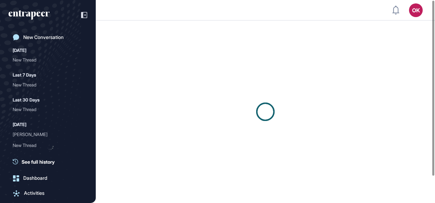 The image size is (435, 203). I want to click on div: Activities, so click(34, 193).